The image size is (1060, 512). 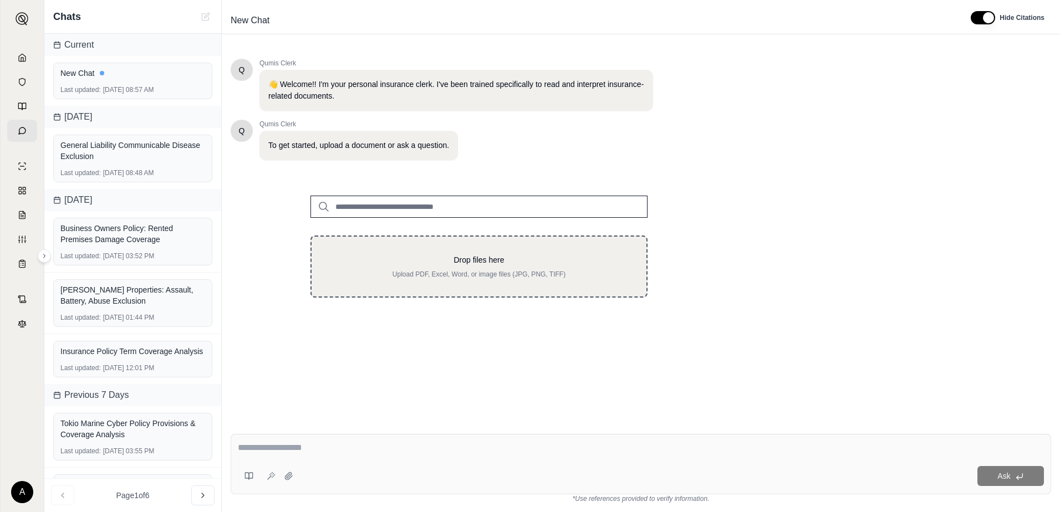 I want to click on a: Contract Analysis, so click(x=22, y=299).